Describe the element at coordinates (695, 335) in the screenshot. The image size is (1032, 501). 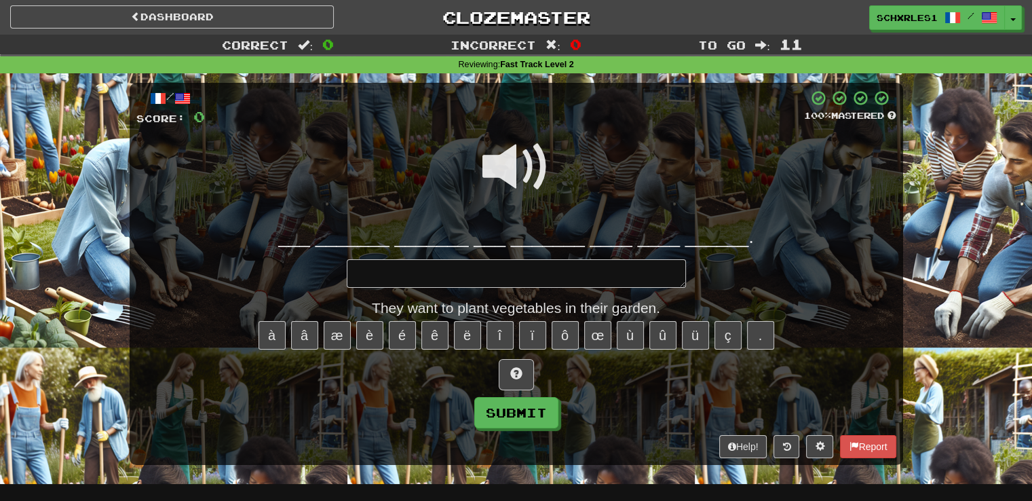
I see `button: ü` at that location.